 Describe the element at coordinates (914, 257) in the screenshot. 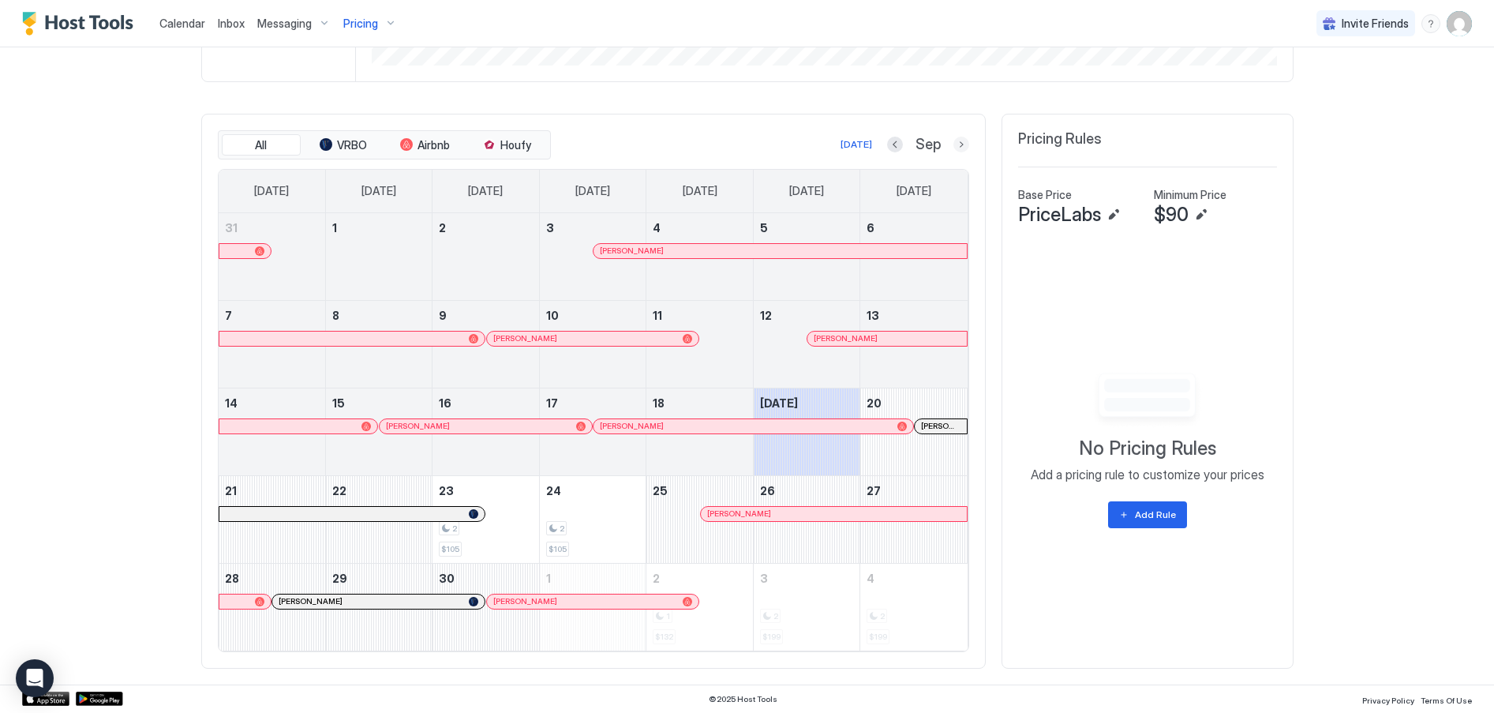

I see `td: September 6, 2025` at that location.